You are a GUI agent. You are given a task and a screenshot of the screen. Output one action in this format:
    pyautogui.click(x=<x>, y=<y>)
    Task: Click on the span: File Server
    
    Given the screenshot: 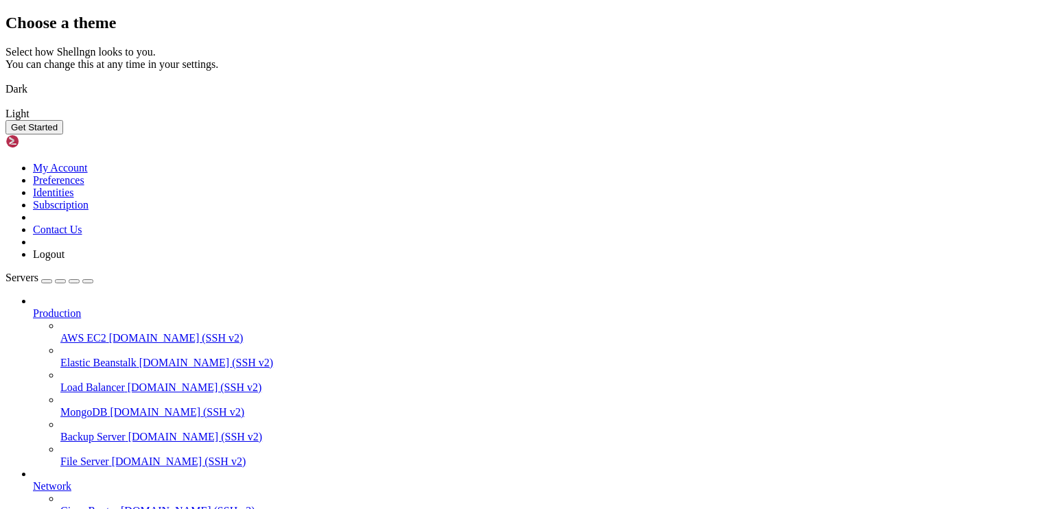 What is the action you would take?
    pyautogui.click(x=84, y=461)
    